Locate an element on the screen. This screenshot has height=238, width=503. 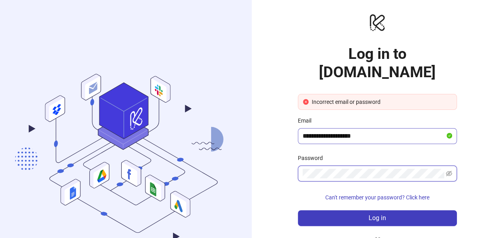
input: Email is located at coordinates (374, 136).